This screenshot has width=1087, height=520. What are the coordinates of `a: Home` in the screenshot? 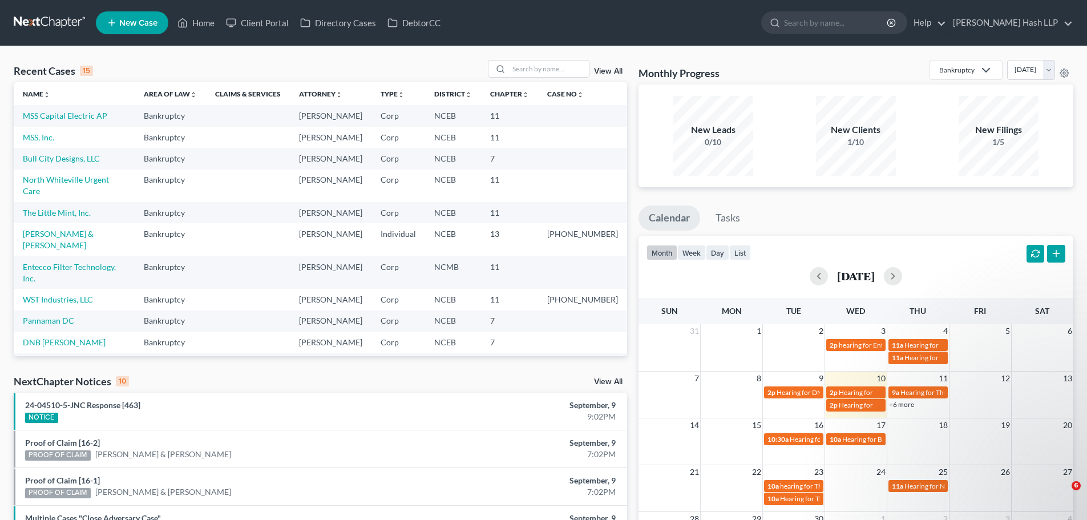 It's located at (196, 23).